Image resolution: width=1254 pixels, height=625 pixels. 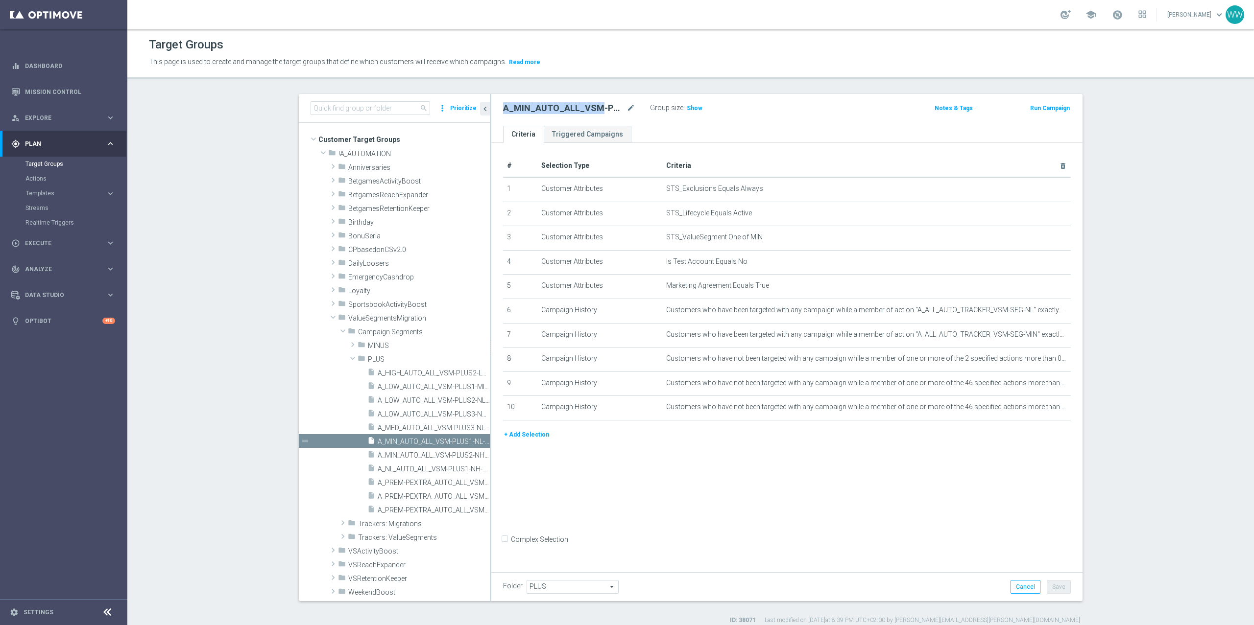 I want to click on span: A_LOW_AUTO_ALL_VSM-PLUS3-NH-TO-LOW, so click(x=433, y=414).